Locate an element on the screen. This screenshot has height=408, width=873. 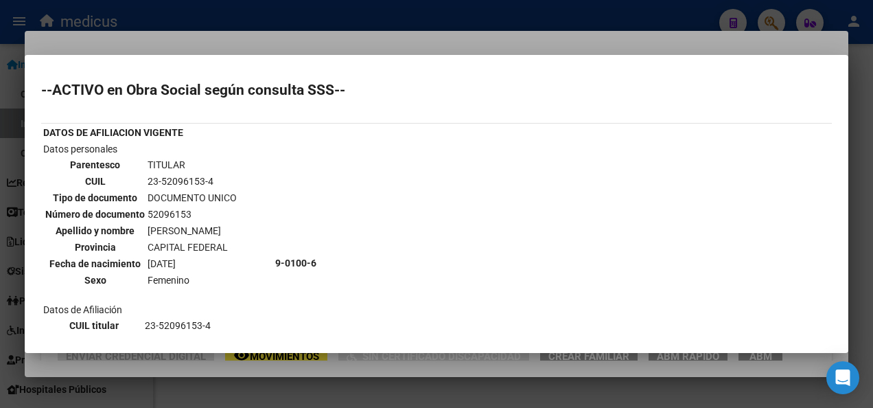
th: Fecha de nacimiento is located at coordinates (95, 263).